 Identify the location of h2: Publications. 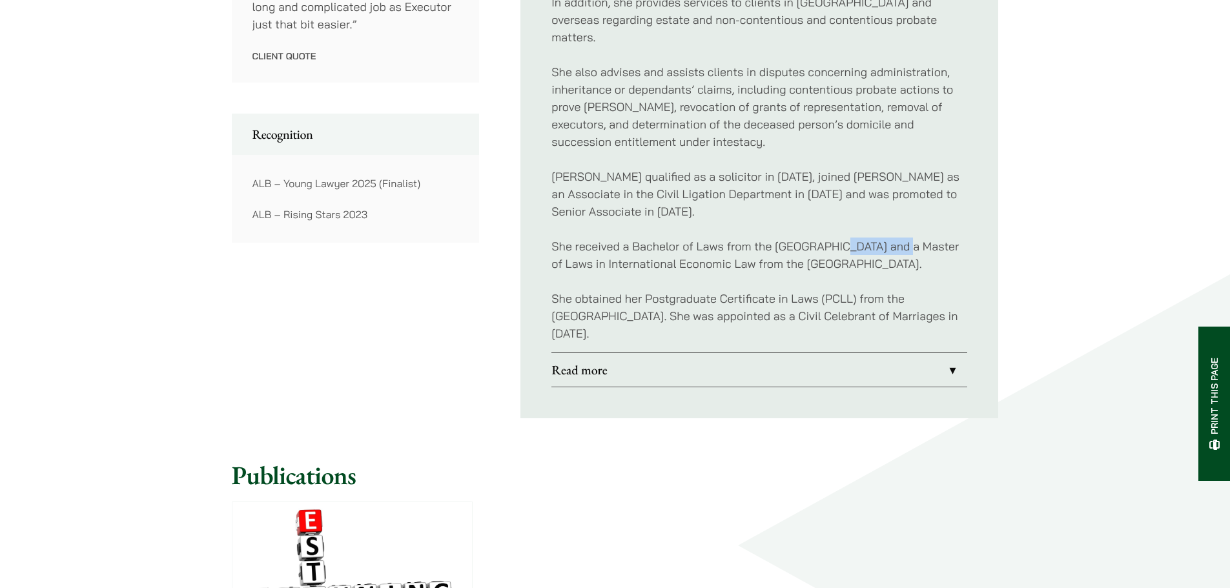
(615, 475).